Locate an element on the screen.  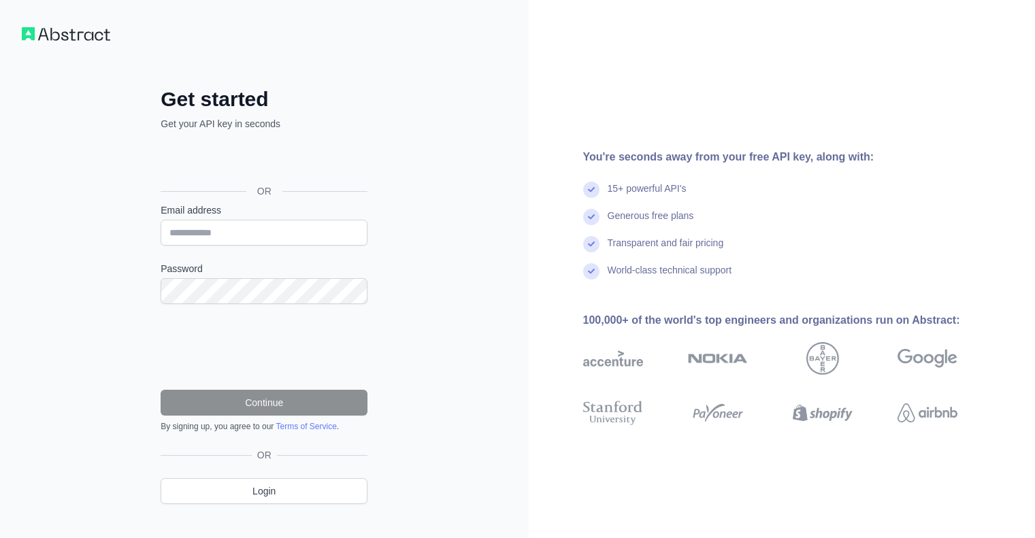
div: By signing up, you agree to our . is located at coordinates (264, 427).